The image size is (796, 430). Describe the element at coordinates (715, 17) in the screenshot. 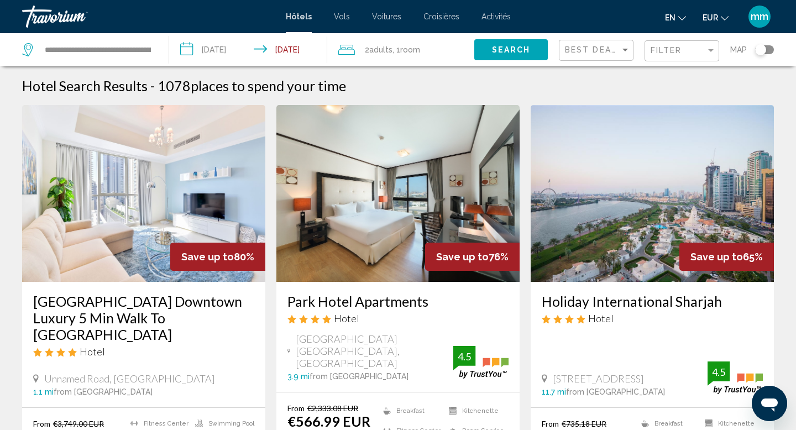

I see `button: Changer de devise` at that location.